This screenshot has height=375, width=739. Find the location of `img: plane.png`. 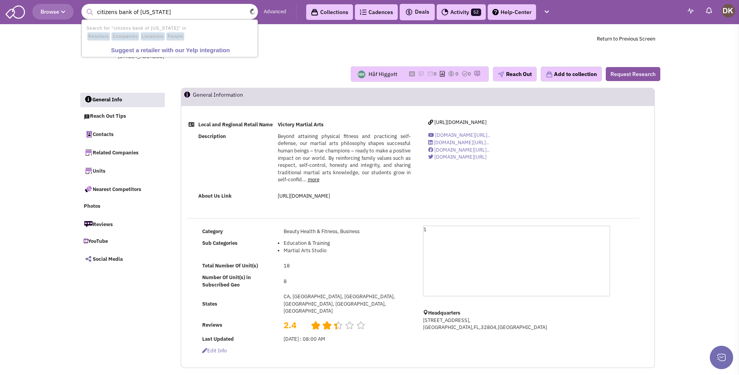

img: plane.png is located at coordinates (501, 74).